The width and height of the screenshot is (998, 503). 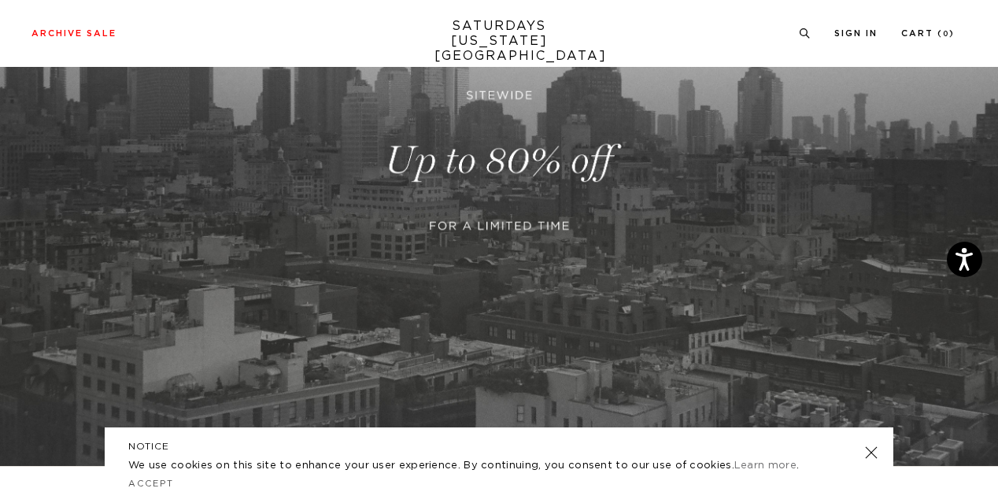 What do you see at coordinates (765, 465) in the screenshot?
I see `a: Learn more` at bounding box center [765, 465].